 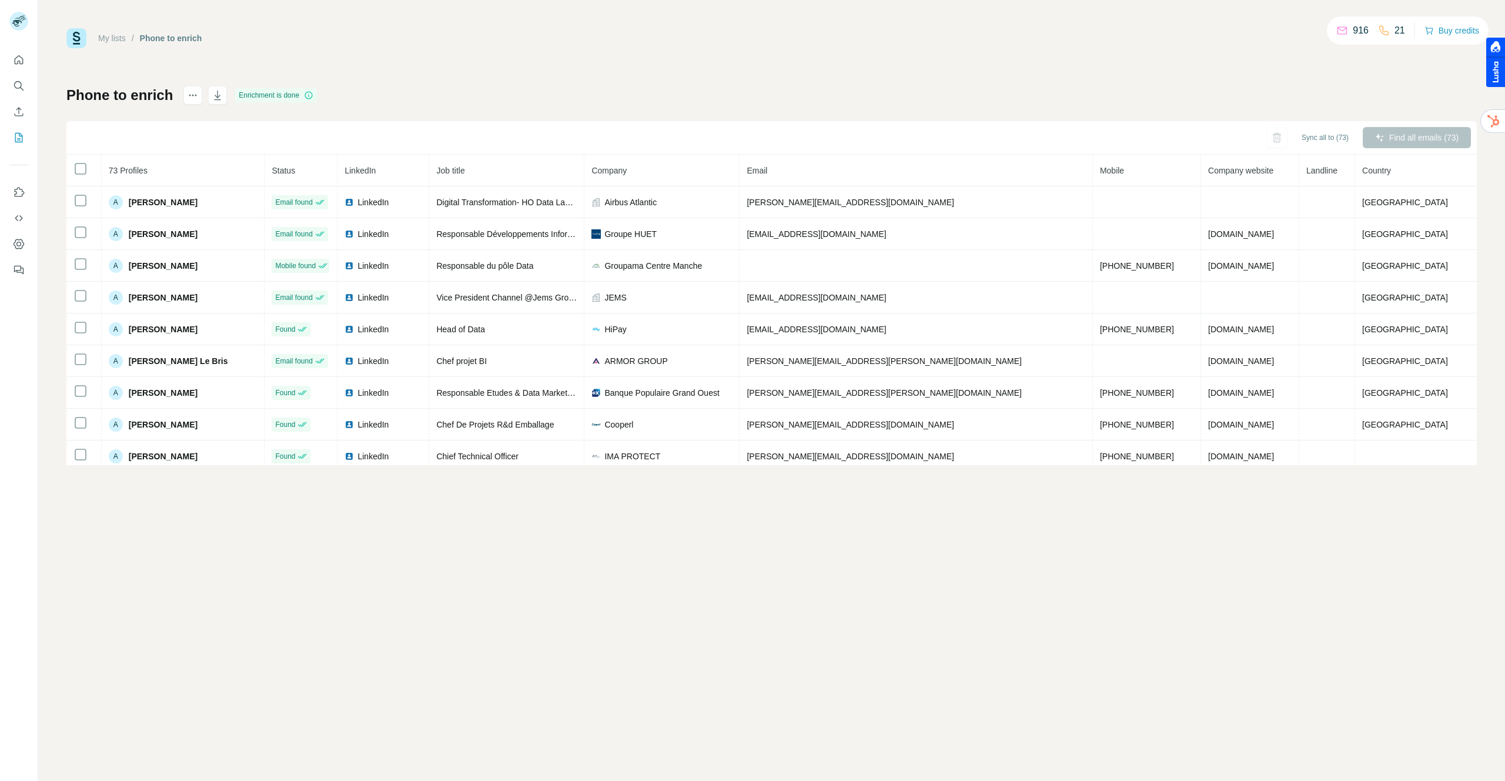 What do you see at coordinates (1325, 138) in the screenshot?
I see `button: Sync all to (73)` at bounding box center [1325, 138].